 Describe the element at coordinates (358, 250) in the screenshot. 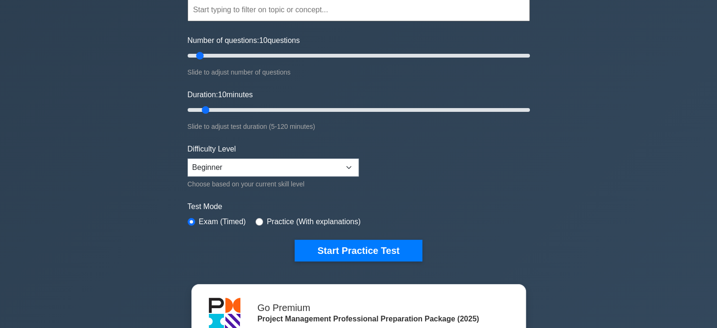

I see `button: Start Practice Test` at that location.